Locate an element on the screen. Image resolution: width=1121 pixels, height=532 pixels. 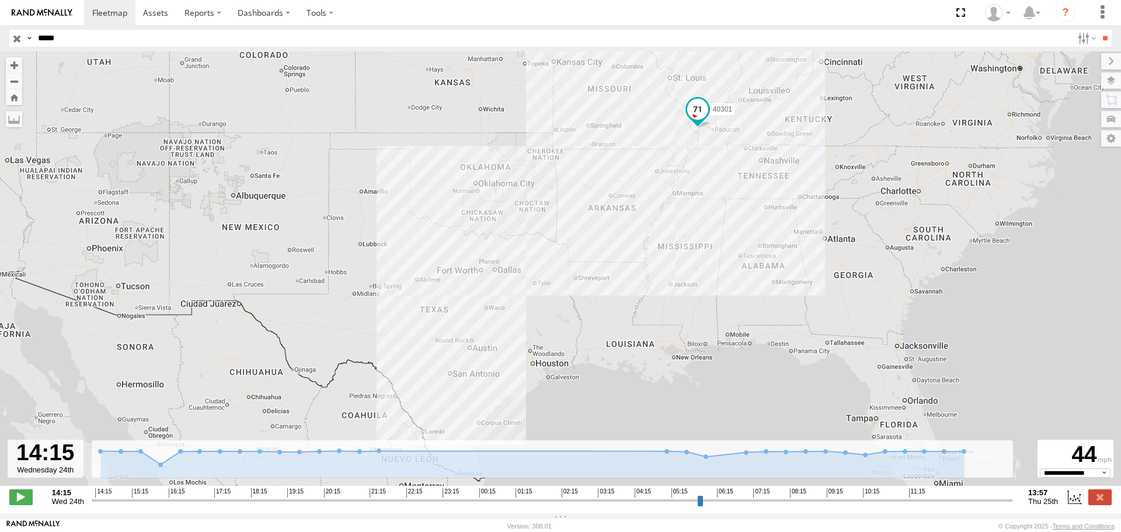
div: Version: 308.01 is located at coordinates (530, 526).